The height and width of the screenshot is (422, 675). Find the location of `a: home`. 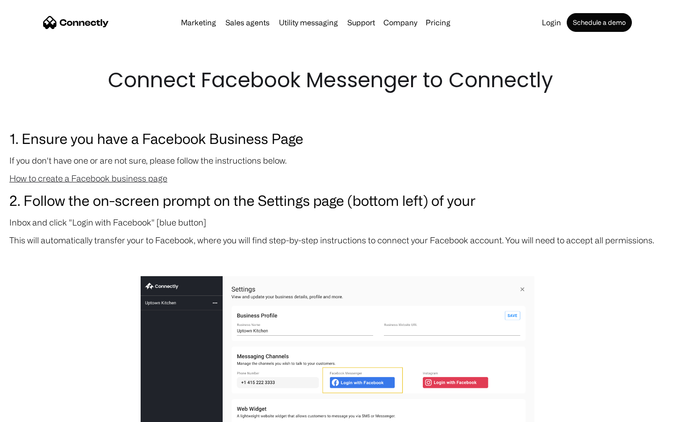

a: home is located at coordinates (76, 23).